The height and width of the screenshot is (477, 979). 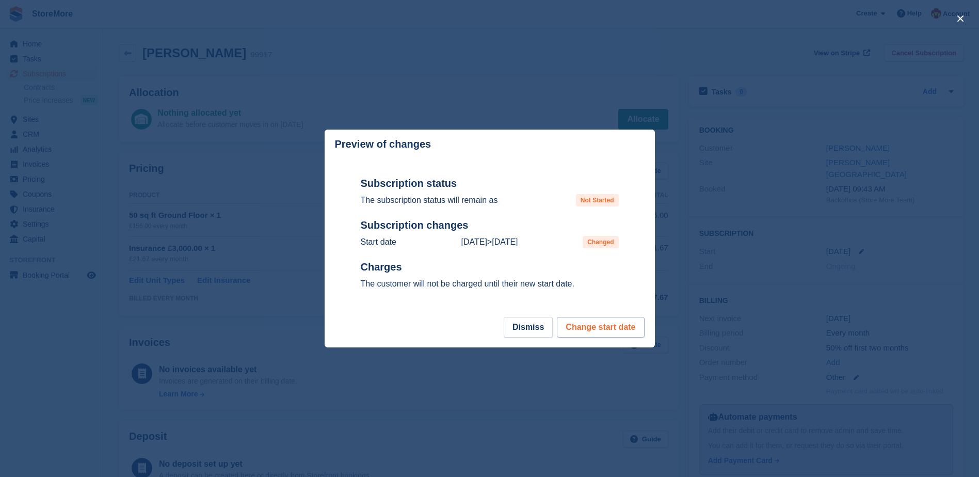 What do you see at coordinates (378, 242) in the screenshot?
I see `p: Start date` at bounding box center [378, 242].